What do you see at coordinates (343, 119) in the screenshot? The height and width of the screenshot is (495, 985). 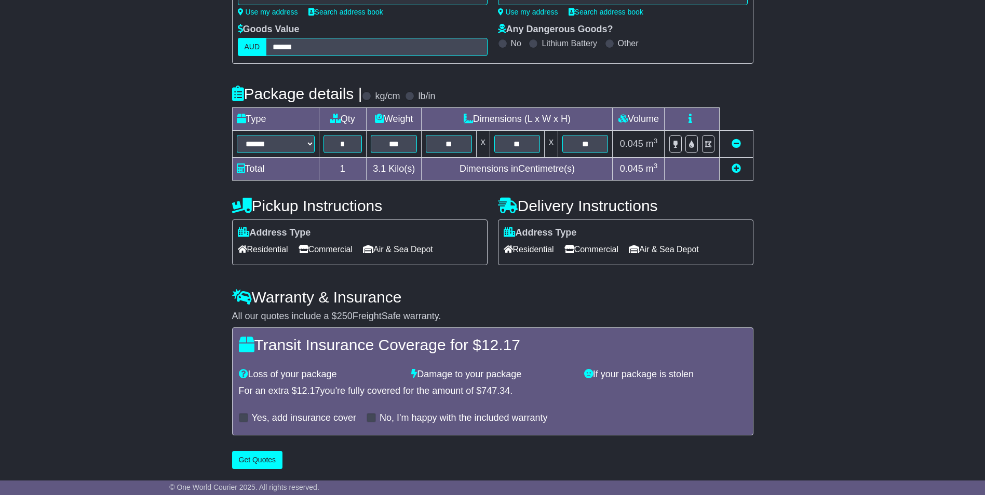 I see `td: Qty` at bounding box center [343, 119].